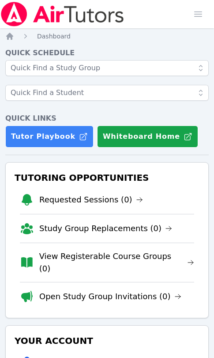  What do you see at coordinates (107, 53) in the screenshot?
I see `h4: Quick Schedule` at bounding box center [107, 53].